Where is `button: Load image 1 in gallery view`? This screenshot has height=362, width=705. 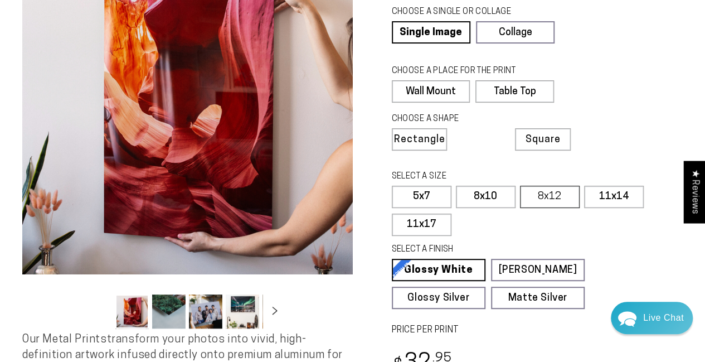
button: Load image 1 in gallery view is located at coordinates (132, 311).